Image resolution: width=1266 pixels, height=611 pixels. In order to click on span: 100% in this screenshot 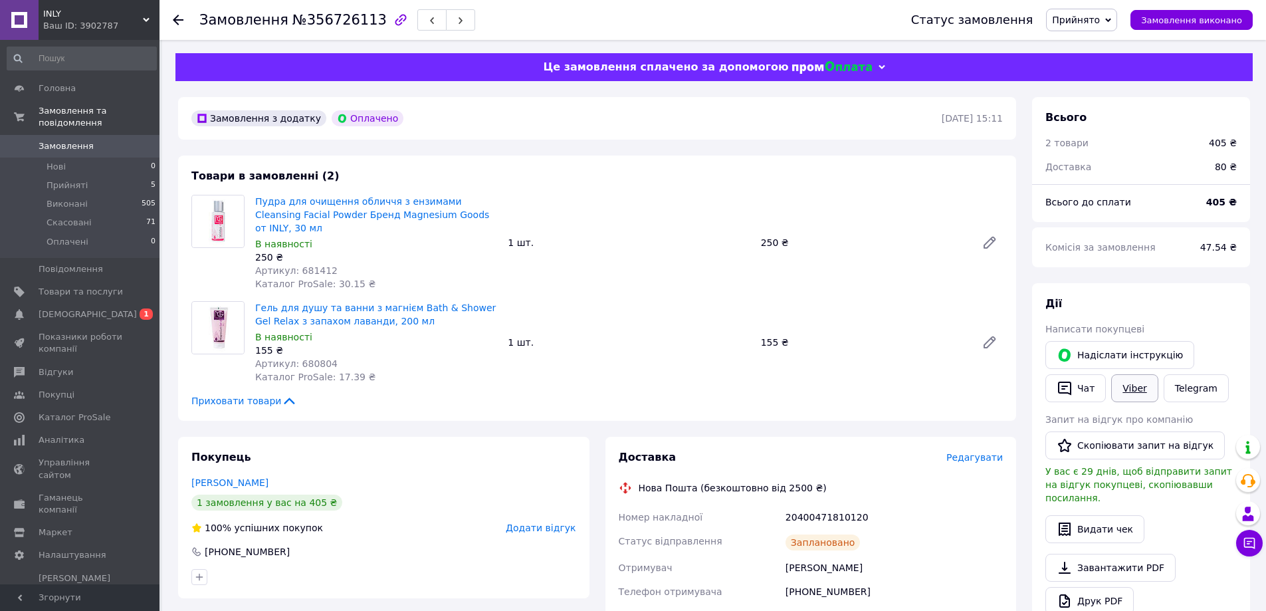, I will do `click(218, 528)`.